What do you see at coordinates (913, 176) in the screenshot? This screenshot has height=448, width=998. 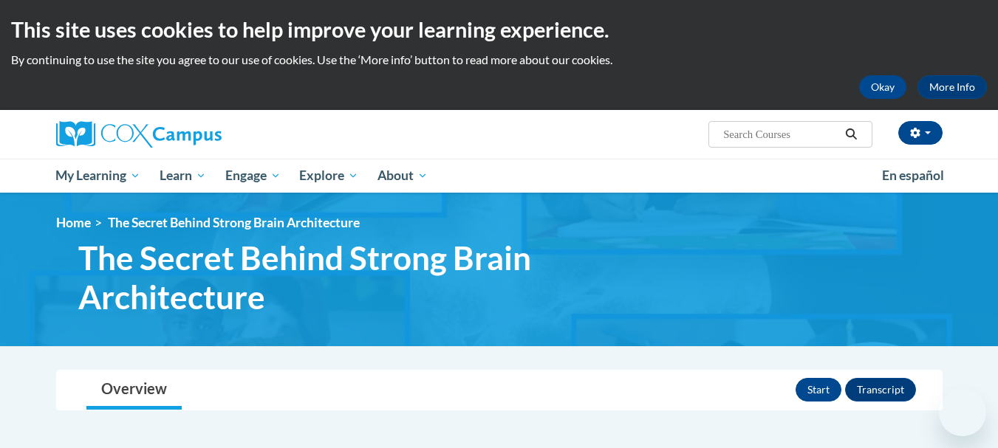 I see `a: En español` at bounding box center [913, 176].